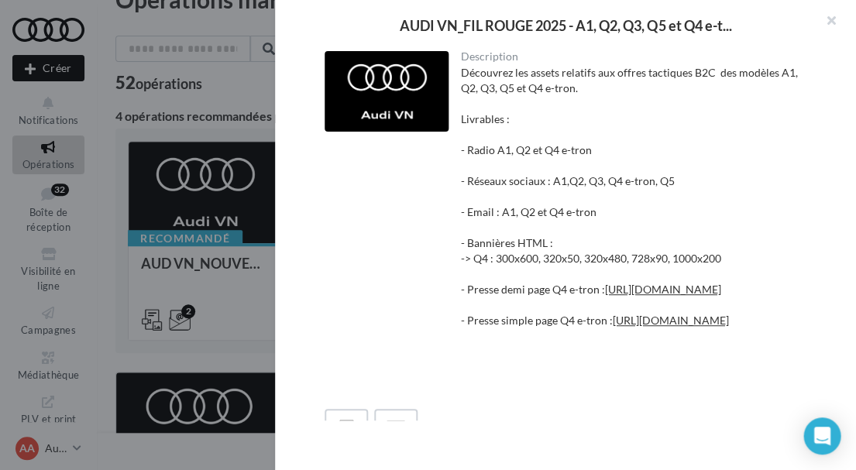 This screenshot has height=470, width=856. What do you see at coordinates (822, 436) in the screenshot?
I see `div: Open Intercom Messenger` at bounding box center [822, 436].